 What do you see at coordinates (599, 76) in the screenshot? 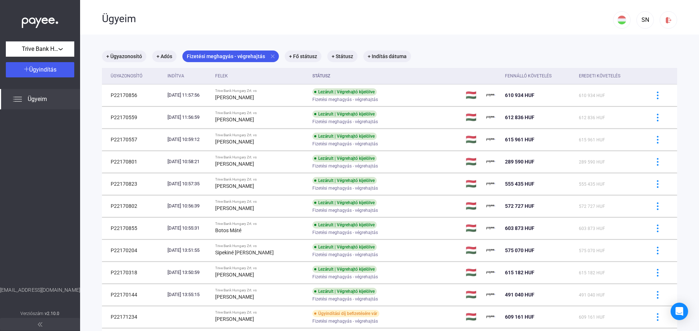
I see `div: Eredeti követelés` at bounding box center [599, 76].